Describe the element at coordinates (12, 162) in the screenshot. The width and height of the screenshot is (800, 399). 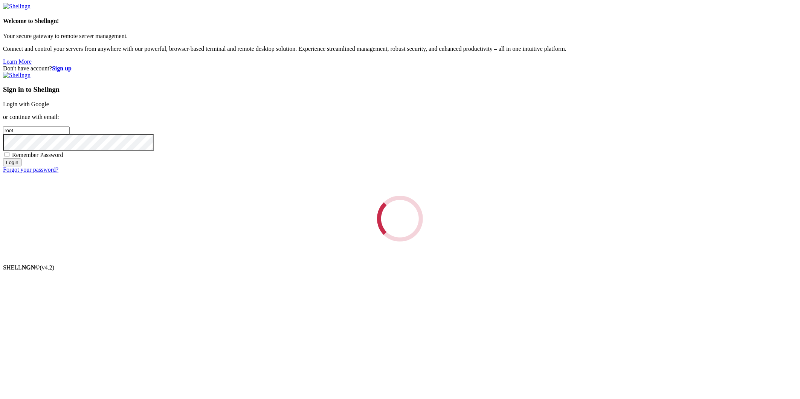
I see `input: Login` at that location.